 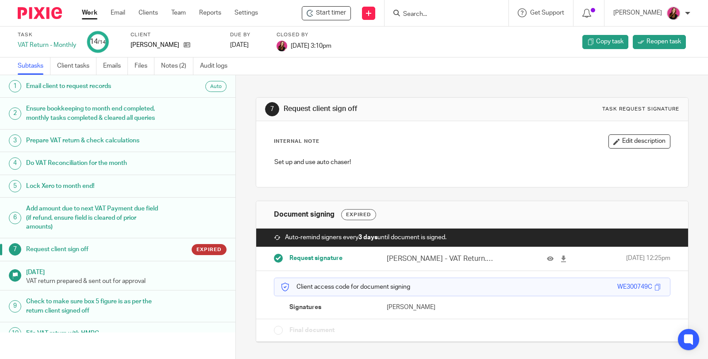 What do you see at coordinates (102, 42) in the screenshot?
I see `small: /14` at bounding box center [102, 42].